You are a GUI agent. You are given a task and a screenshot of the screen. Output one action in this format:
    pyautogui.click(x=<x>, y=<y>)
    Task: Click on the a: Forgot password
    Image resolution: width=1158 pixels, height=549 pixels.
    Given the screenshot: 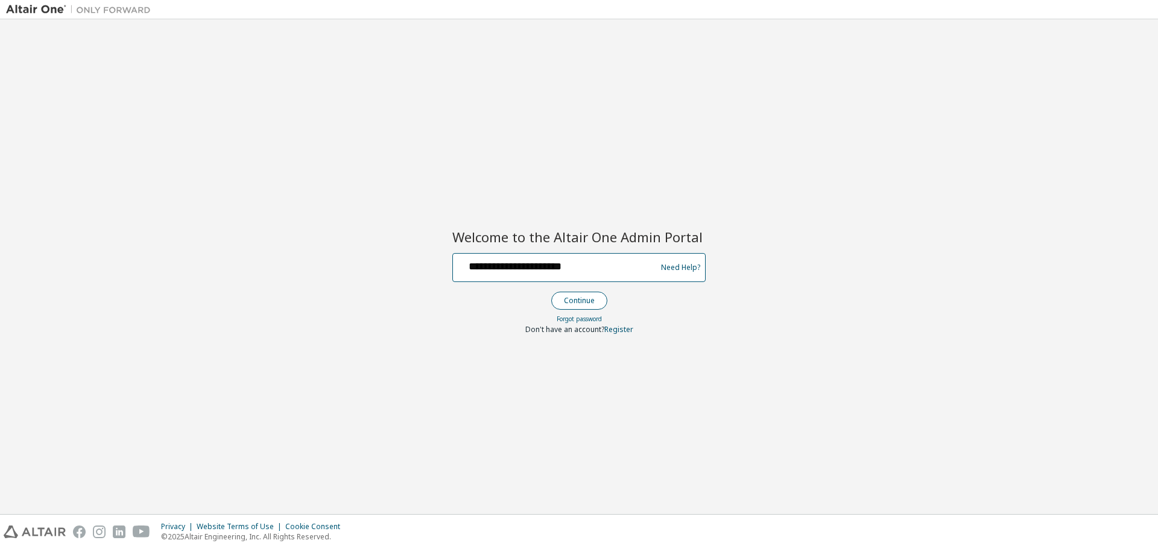 What is the action you would take?
    pyautogui.click(x=579, y=319)
    